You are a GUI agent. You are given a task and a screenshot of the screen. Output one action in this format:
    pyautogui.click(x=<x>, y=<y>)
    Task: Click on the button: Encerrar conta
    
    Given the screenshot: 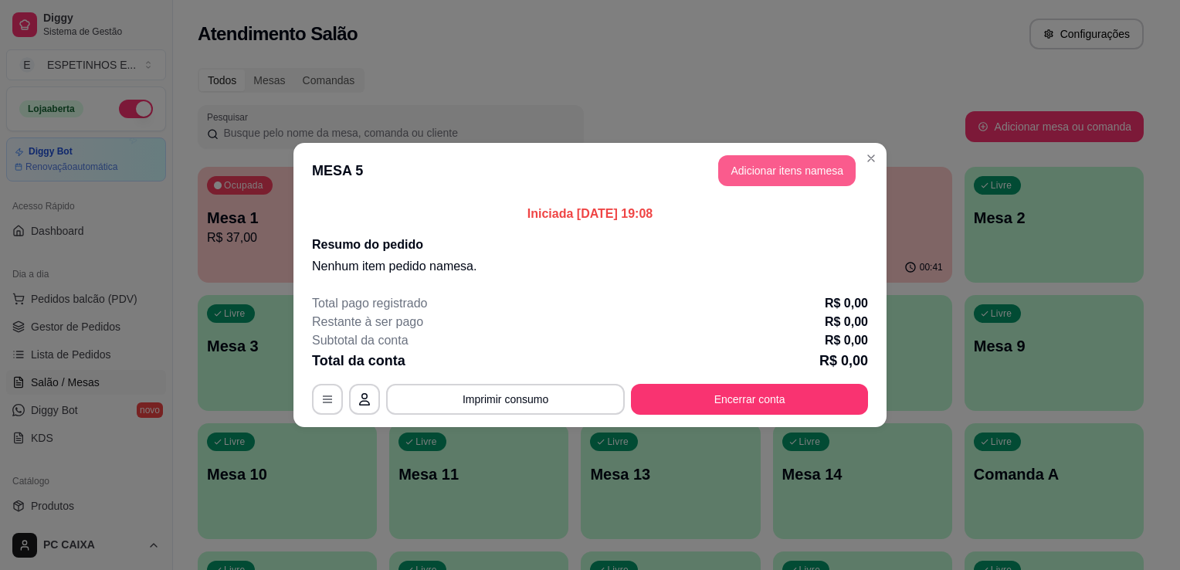 What is the action you would take?
    pyautogui.click(x=749, y=399)
    